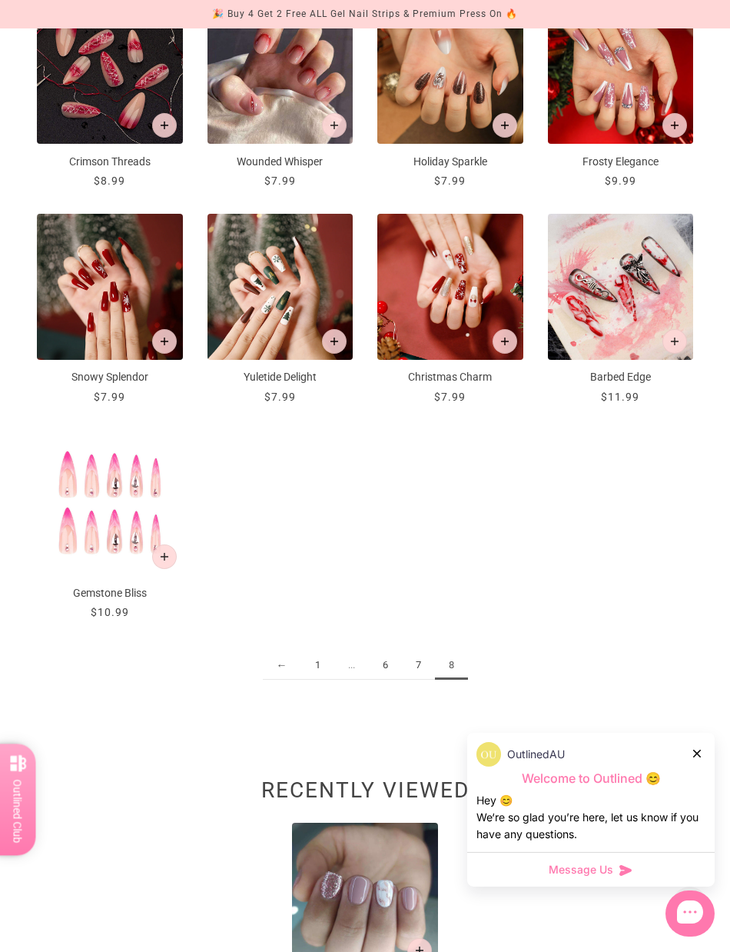 This screenshot has height=952, width=730. I want to click on p: Gemstone Bliss, so click(110, 593).